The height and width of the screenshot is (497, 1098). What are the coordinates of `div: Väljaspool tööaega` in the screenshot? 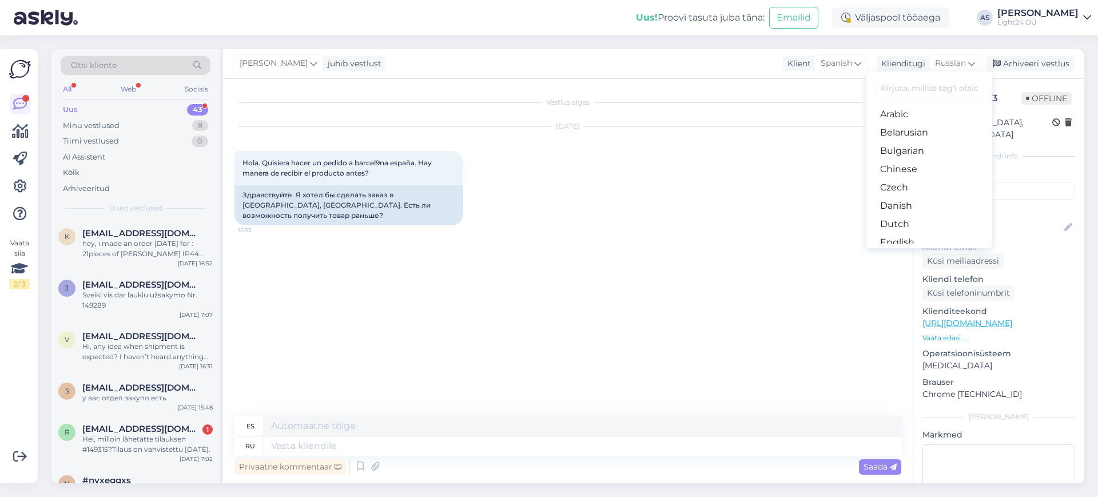 It's located at (890, 18).